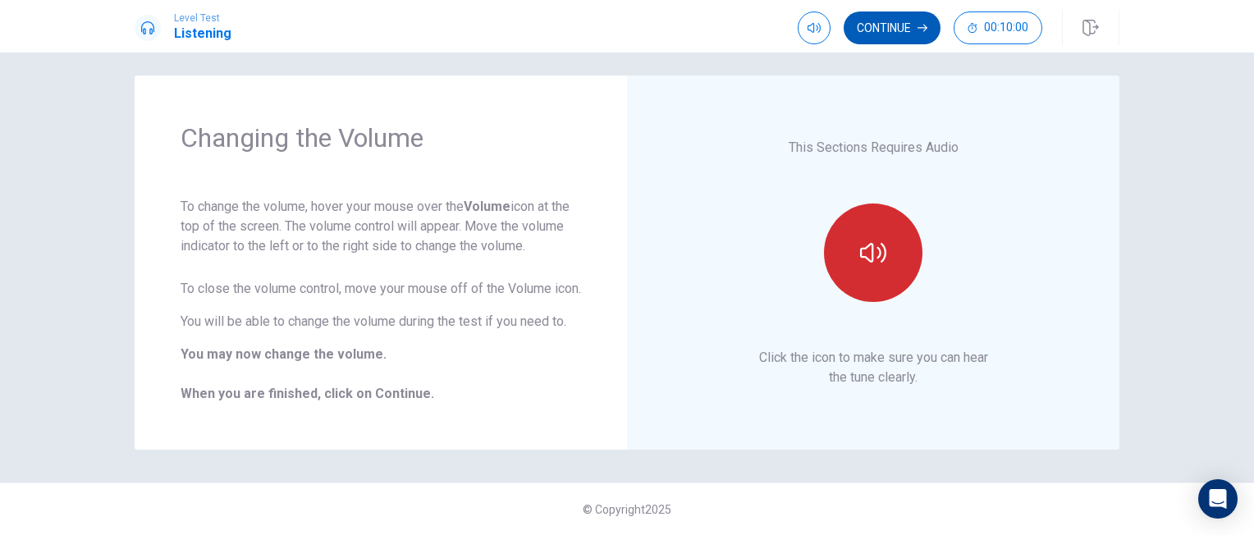 The height and width of the screenshot is (535, 1254). Describe the element at coordinates (998, 28) in the screenshot. I see `button: 00:10:00` at that location.